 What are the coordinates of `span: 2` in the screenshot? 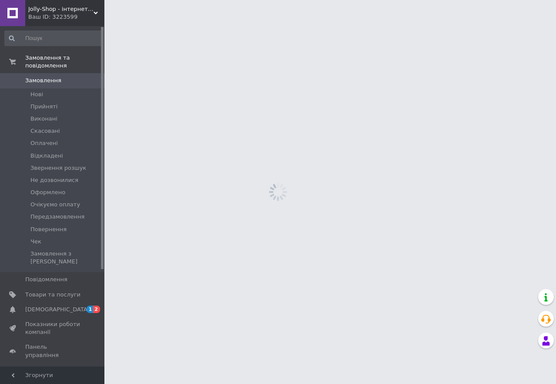 It's located at (97, 309).